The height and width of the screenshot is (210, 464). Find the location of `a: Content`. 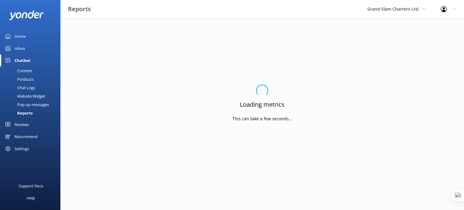

a: Content is located at coordinates (32, 71).